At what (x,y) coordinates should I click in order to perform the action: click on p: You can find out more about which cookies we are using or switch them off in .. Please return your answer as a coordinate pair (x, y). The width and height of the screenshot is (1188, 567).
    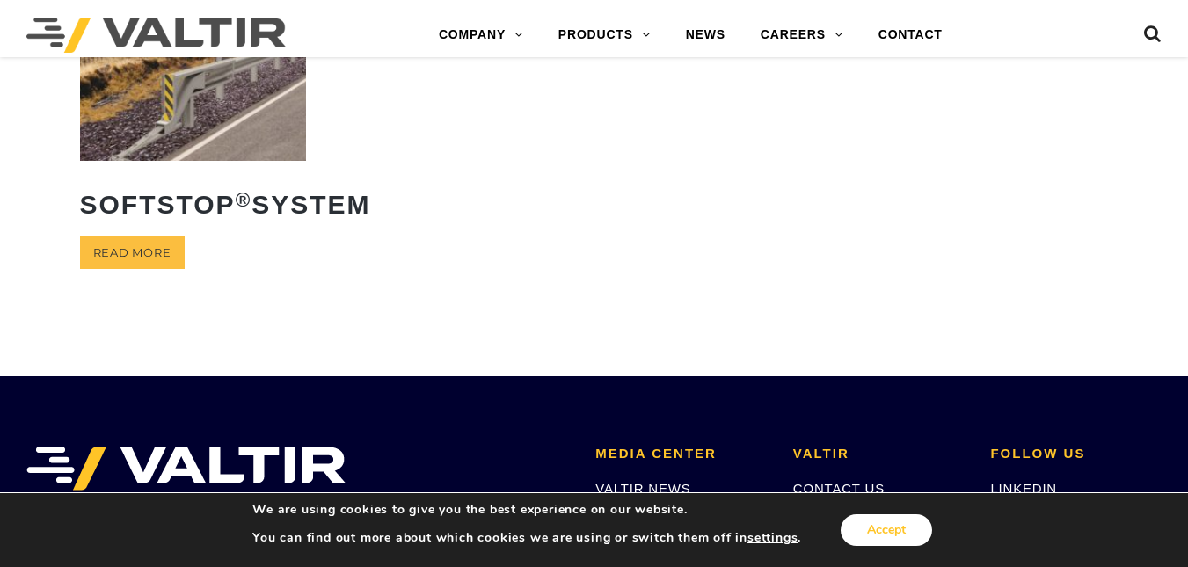
    Looking at the image, I should click on (527, 538).